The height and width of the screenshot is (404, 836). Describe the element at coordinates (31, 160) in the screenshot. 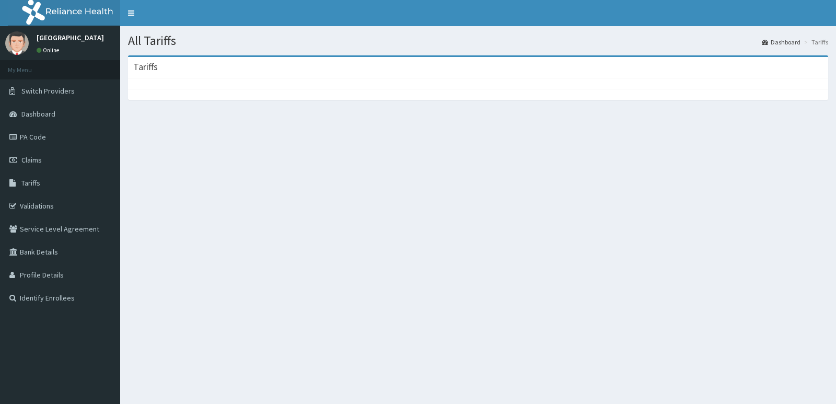

I see `span: Claims` at that location.